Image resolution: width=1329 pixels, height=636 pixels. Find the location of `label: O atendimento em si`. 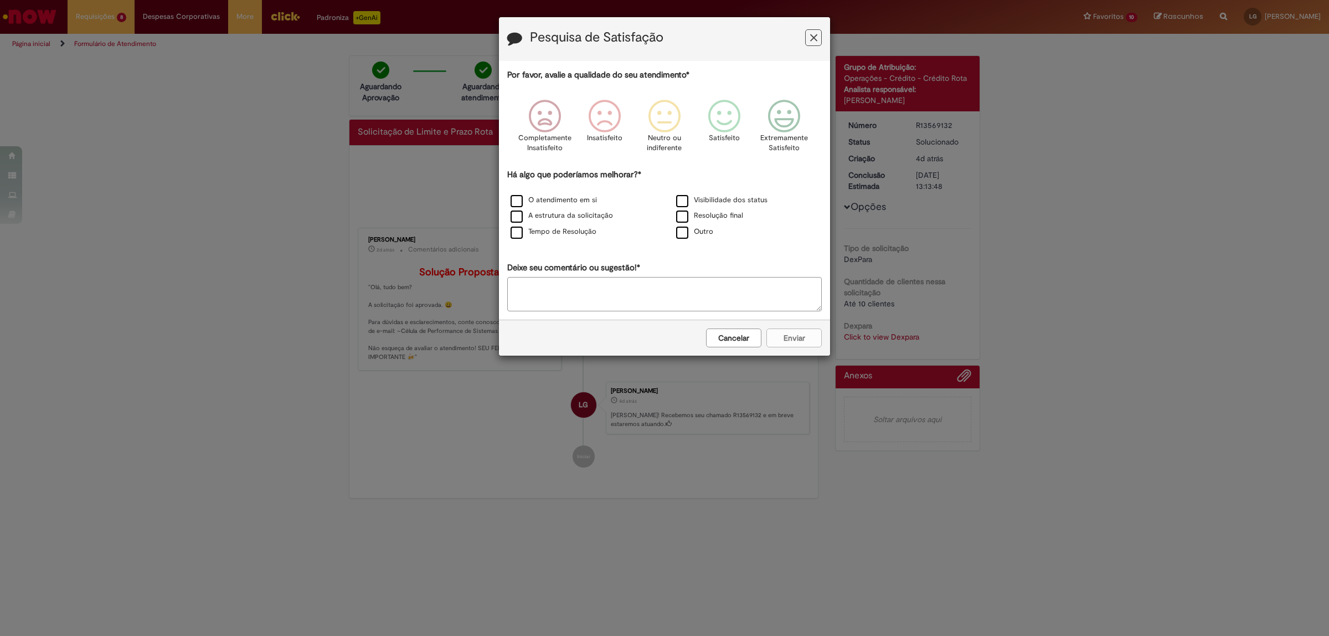

label: O atendimento em si is located at coordinates (554, 200).